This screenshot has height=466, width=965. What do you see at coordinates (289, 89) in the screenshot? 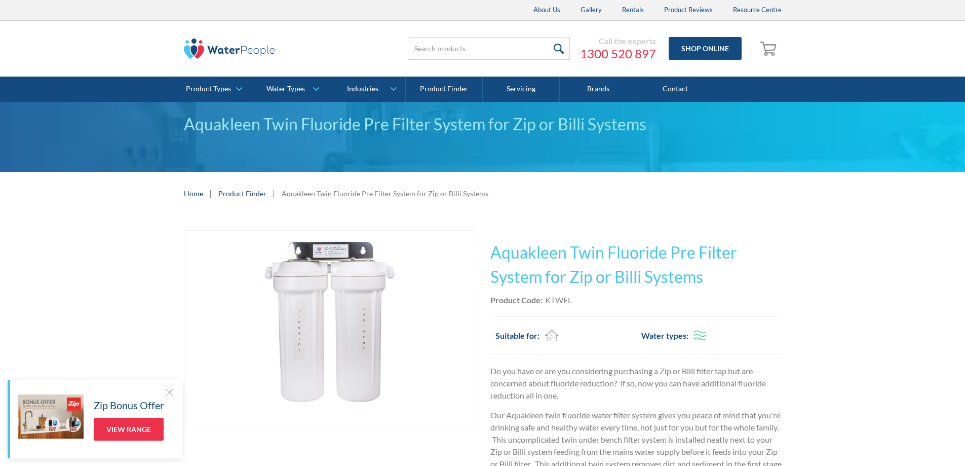
I see `a: Water Types` at bounding box center [289, 89].